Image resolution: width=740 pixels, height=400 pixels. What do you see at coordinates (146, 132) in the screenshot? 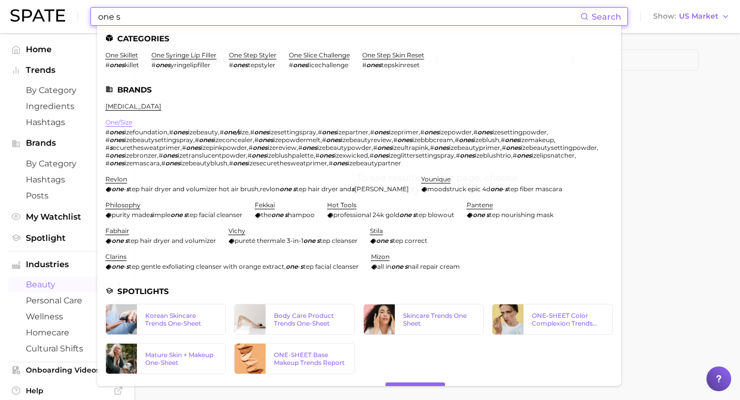
I see `span: izefoundation` at bounding box center [146, 132].